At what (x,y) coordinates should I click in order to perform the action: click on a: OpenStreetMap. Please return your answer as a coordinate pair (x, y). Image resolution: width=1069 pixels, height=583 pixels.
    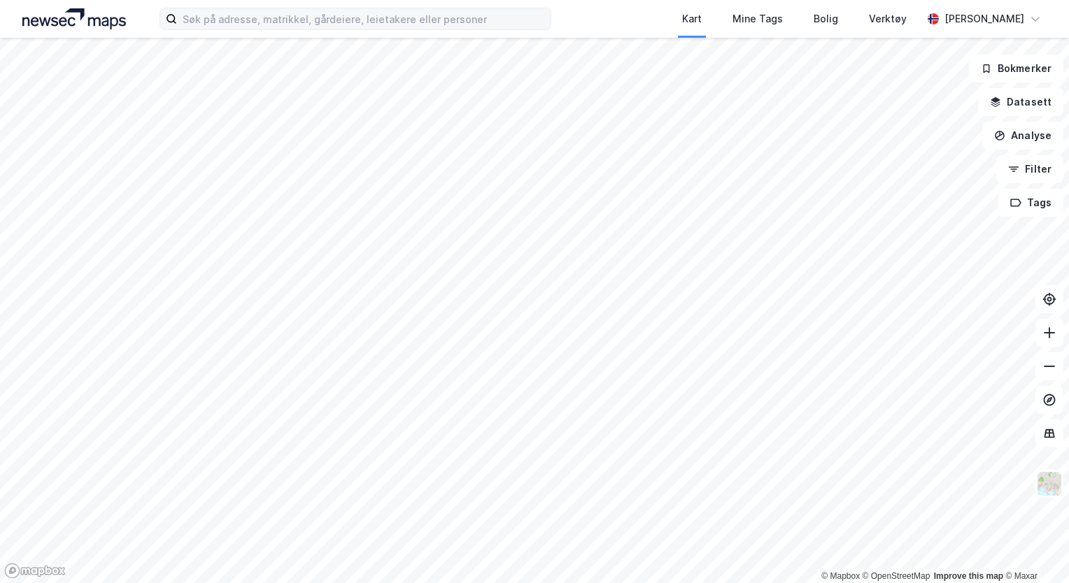
    Looking at the image, I should click on (896, 576).